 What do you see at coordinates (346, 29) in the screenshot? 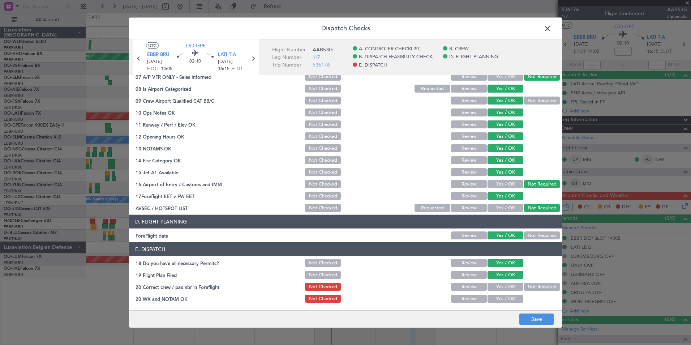
I see `header: Dispatch Checks` at bounding box center [346, 29].